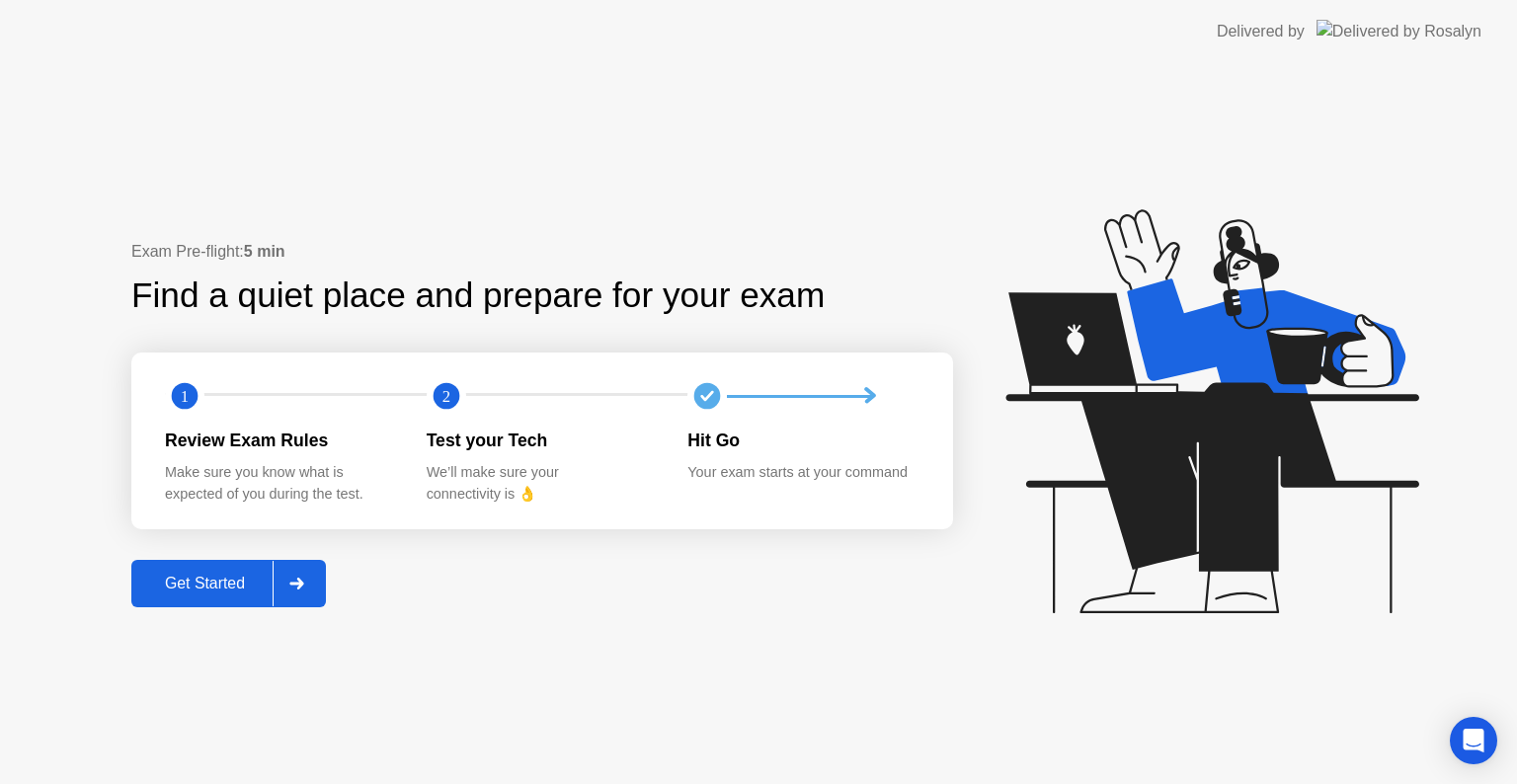 The width and height of the screenshot is (1517, 784). What do you see at coordinates (228, 583) in the screenshot?
I see `button: Get Started` at bounding box center [228, 583].